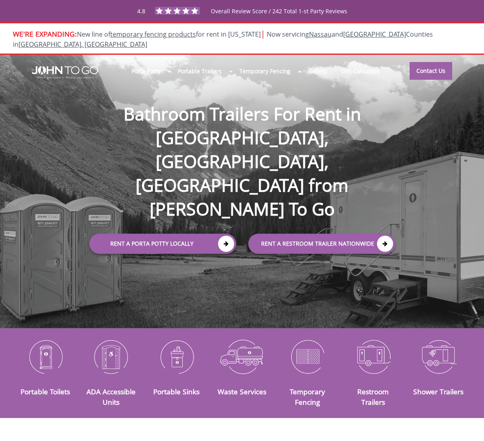 The width and height of the screenshot is (484, 441). What do you see at coordinates (45, 356) in the screenshot?
I see `img: Portable-Toilets-icon_N.png` at bounding box center [45, 356].